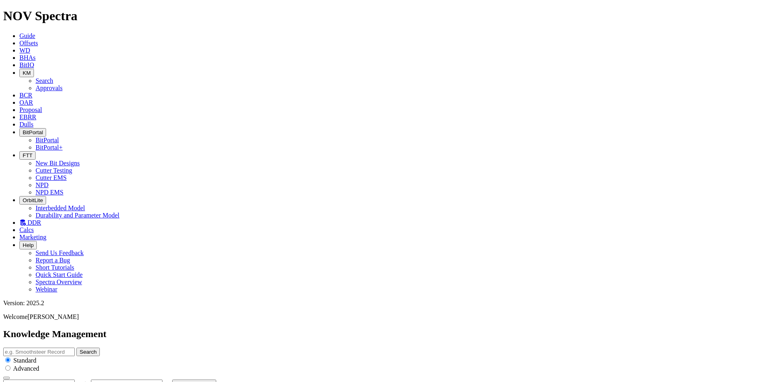 The width and height of the screenshot is (776, 382). I want to click on a: Quick Start Guide, so click(59, 274).